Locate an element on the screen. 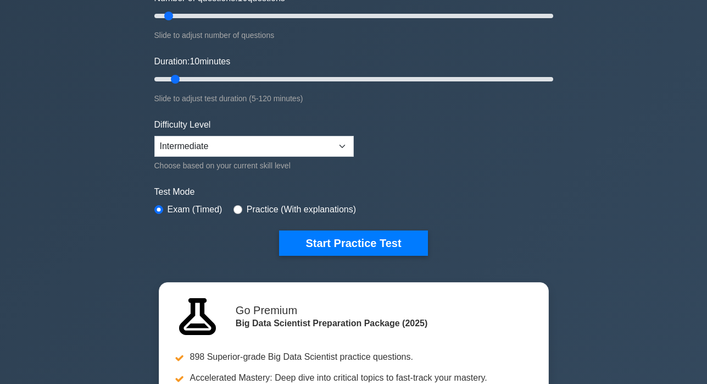  button: Start Practice Test is located at coordinates (353, 243).